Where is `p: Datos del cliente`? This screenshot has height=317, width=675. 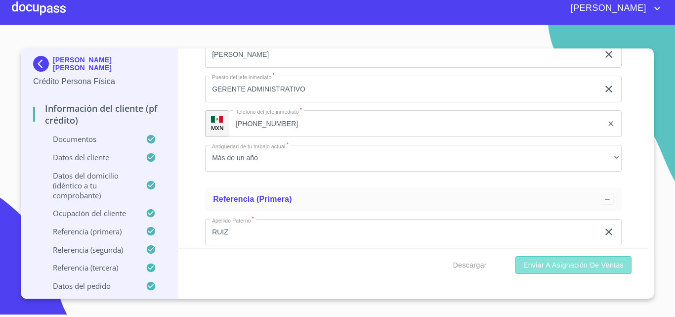
p: Datos del cliente is located at coordinates (89, 157).